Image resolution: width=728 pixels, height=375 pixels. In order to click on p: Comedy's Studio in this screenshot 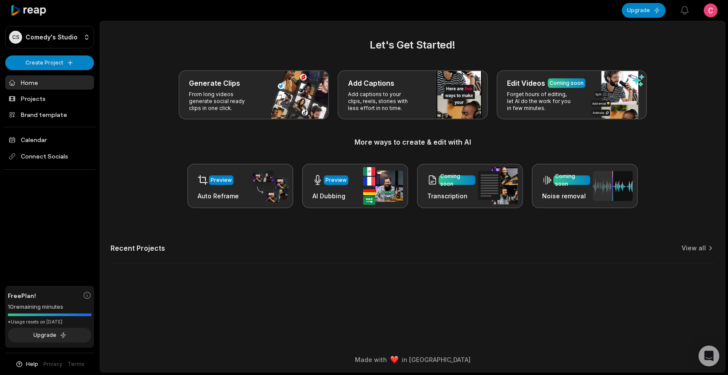, I will do `click(52, 37)`.